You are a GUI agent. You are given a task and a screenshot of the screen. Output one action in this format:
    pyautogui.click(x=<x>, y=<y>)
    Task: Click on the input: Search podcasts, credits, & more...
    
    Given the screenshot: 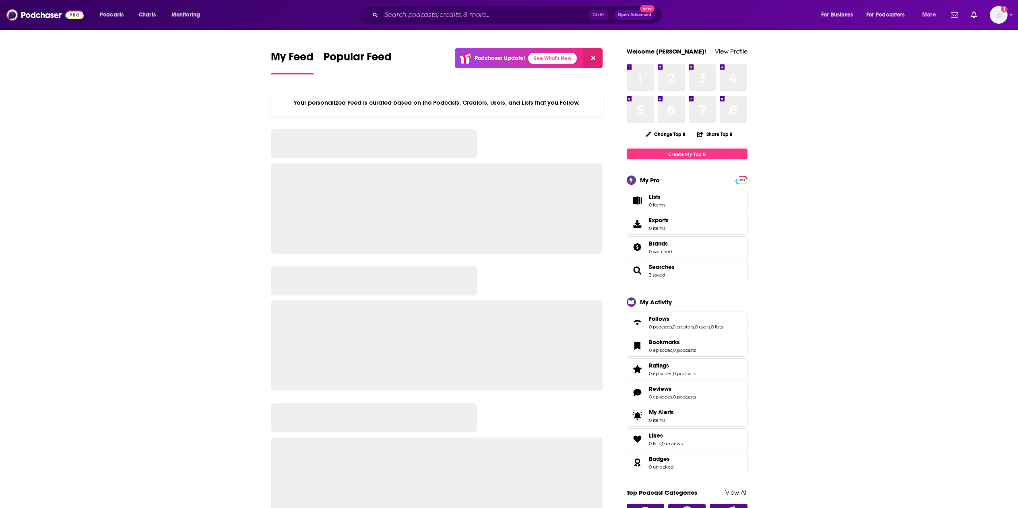 What is the action you would take?
    pyautogui.click(x=485, y=15)
    